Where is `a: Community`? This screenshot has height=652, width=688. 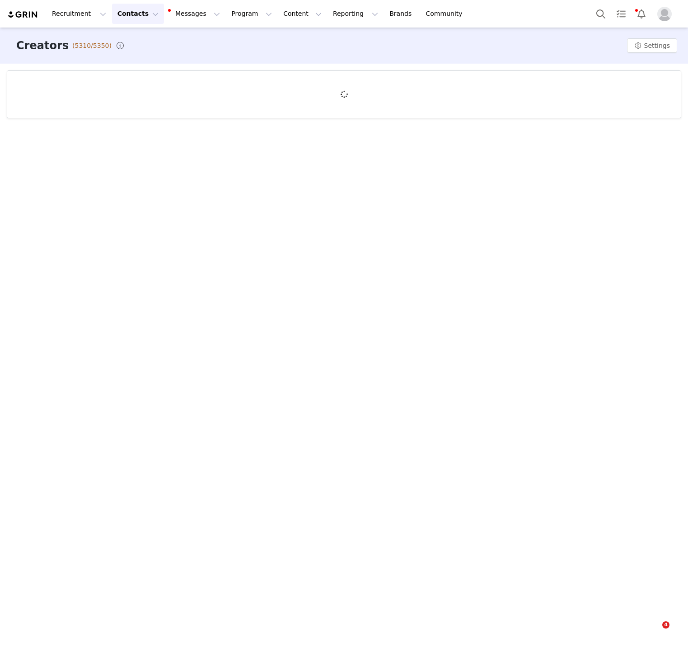
a: Community is located at coordinates (446, 14).